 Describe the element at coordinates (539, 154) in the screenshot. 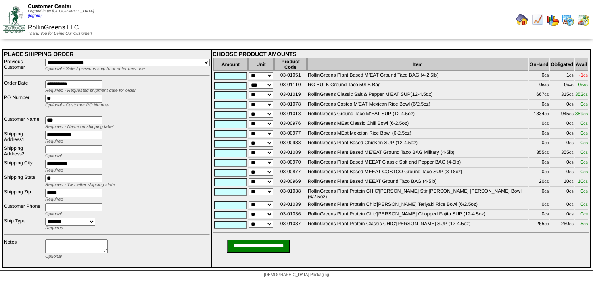

I see `td: 355` at that location.